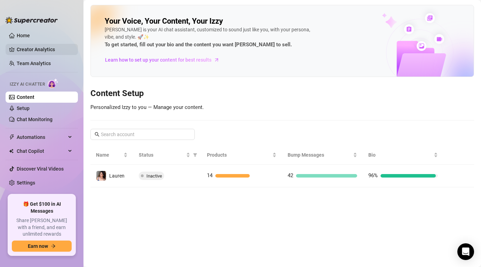 This screenshot has height=267, width=481. I want to click on span: Chat Copilot, so click(41, 151).